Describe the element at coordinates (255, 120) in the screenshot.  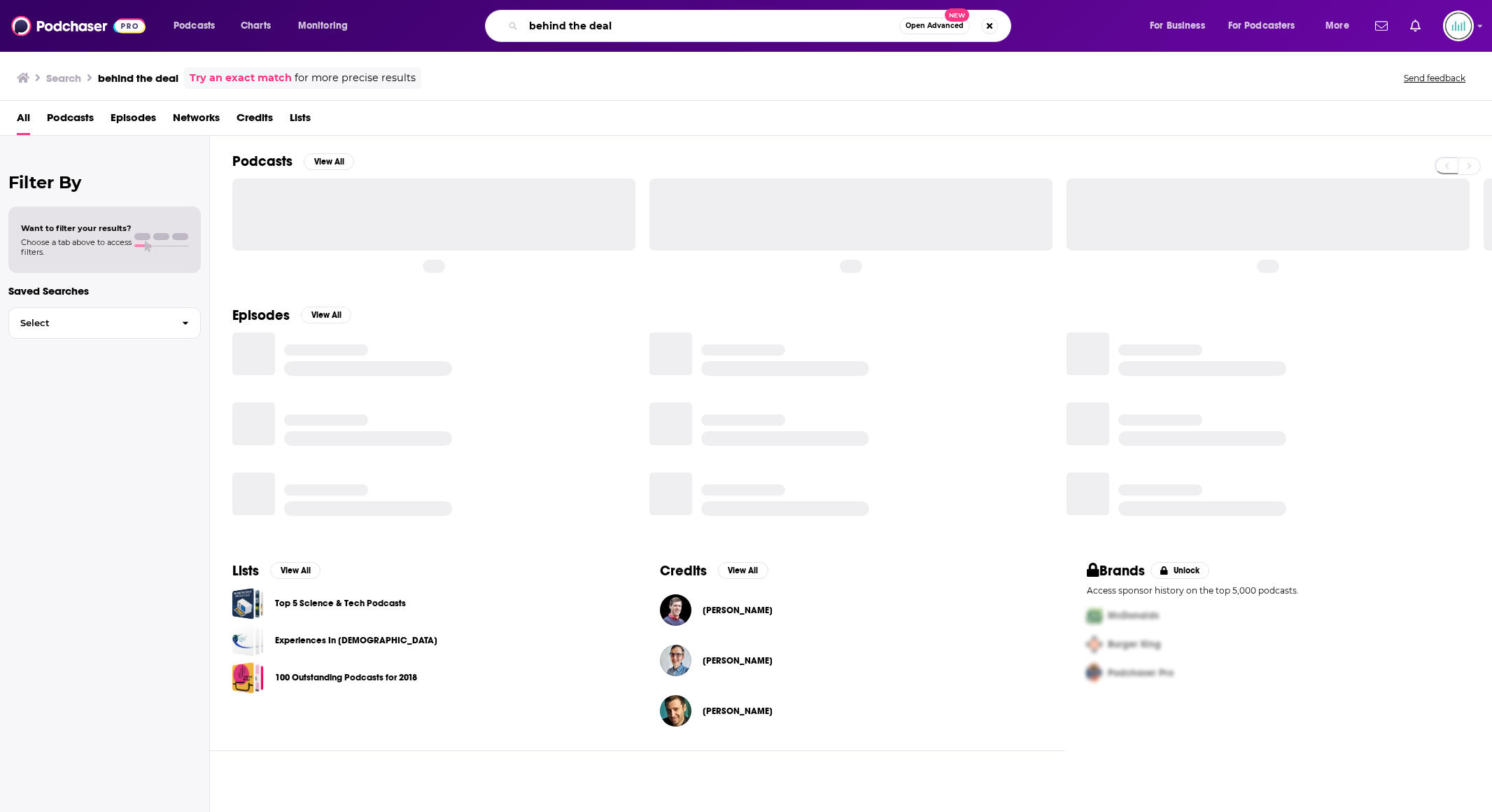
I see `a: Credits` at that location.